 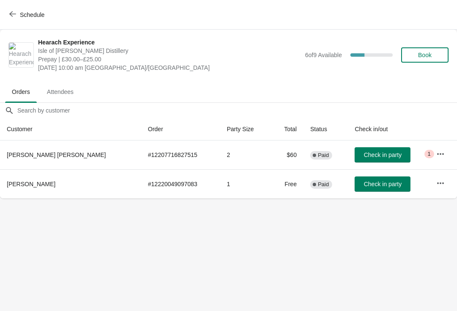 What do you see at coordinates (388, 129) in the screenshot?
I see `th: Check in/out` at bounding box center [388, 129].